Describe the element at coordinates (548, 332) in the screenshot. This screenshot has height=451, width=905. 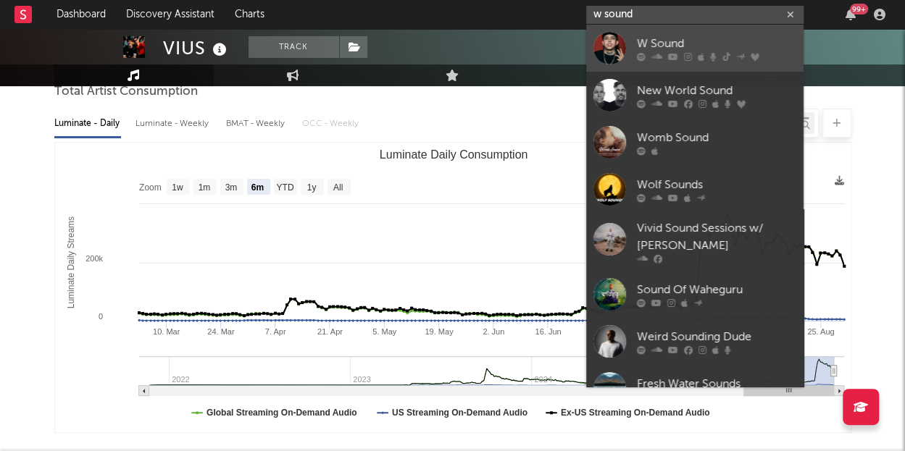
I see `text: 16. Jun` at that location.